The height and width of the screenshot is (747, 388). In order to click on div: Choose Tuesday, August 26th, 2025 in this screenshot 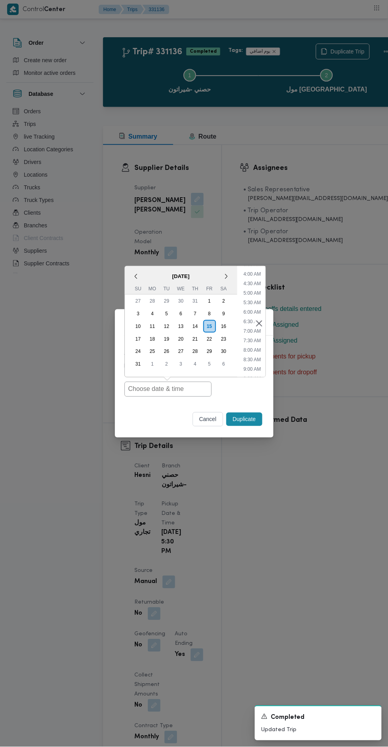, I will do `click(166, 352)`.